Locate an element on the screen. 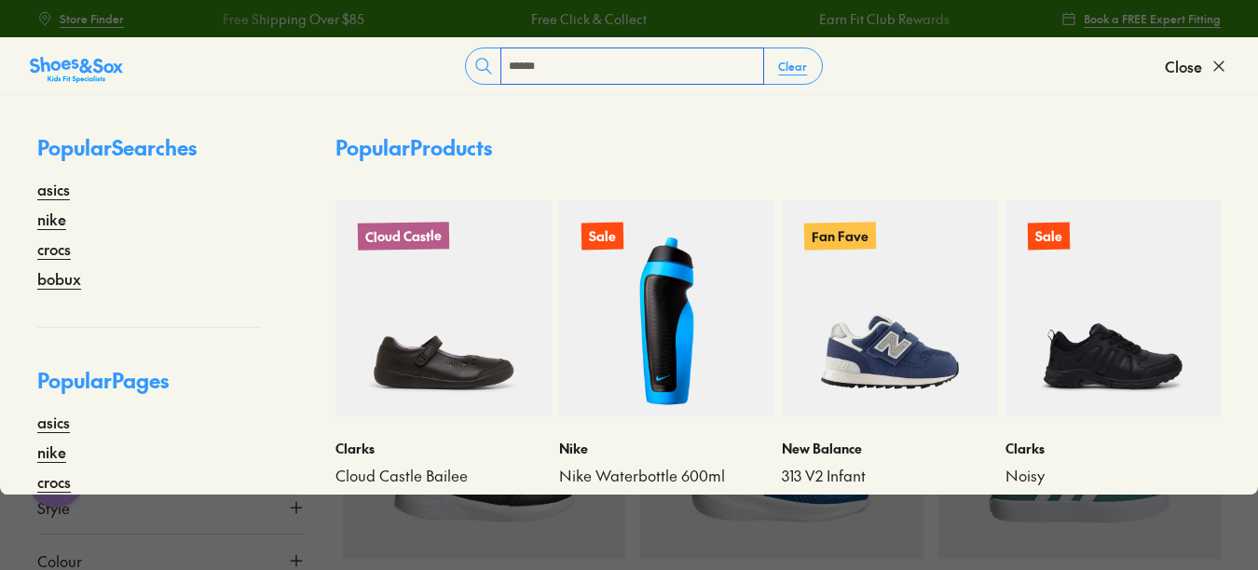 The width and height of the screenshot is (1258, 570). img: SNS_Logo_Responsive.svg is located at coordinates (76, 70).